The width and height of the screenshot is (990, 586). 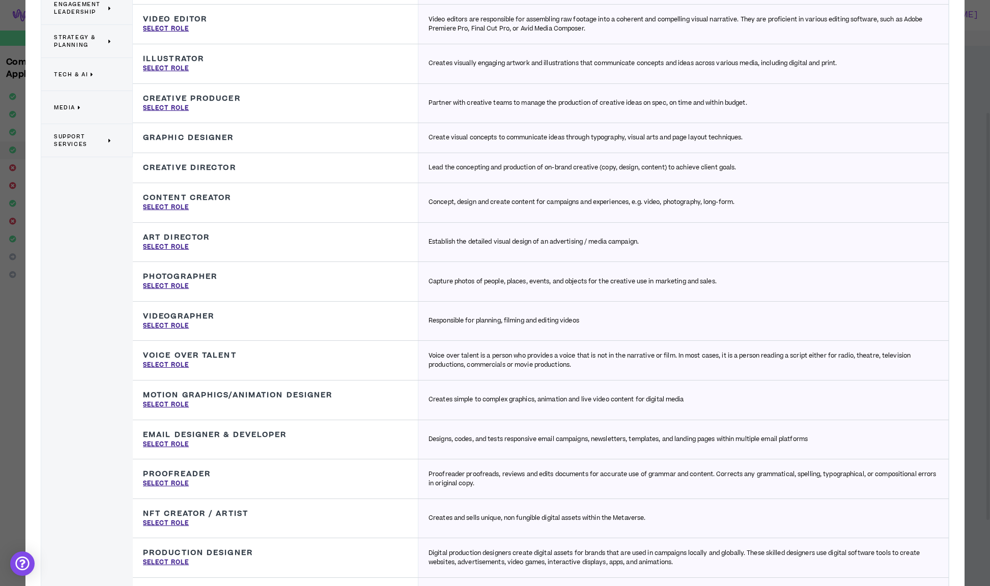 I want to click on h3: Production Designer, so click(x=198, y=553).